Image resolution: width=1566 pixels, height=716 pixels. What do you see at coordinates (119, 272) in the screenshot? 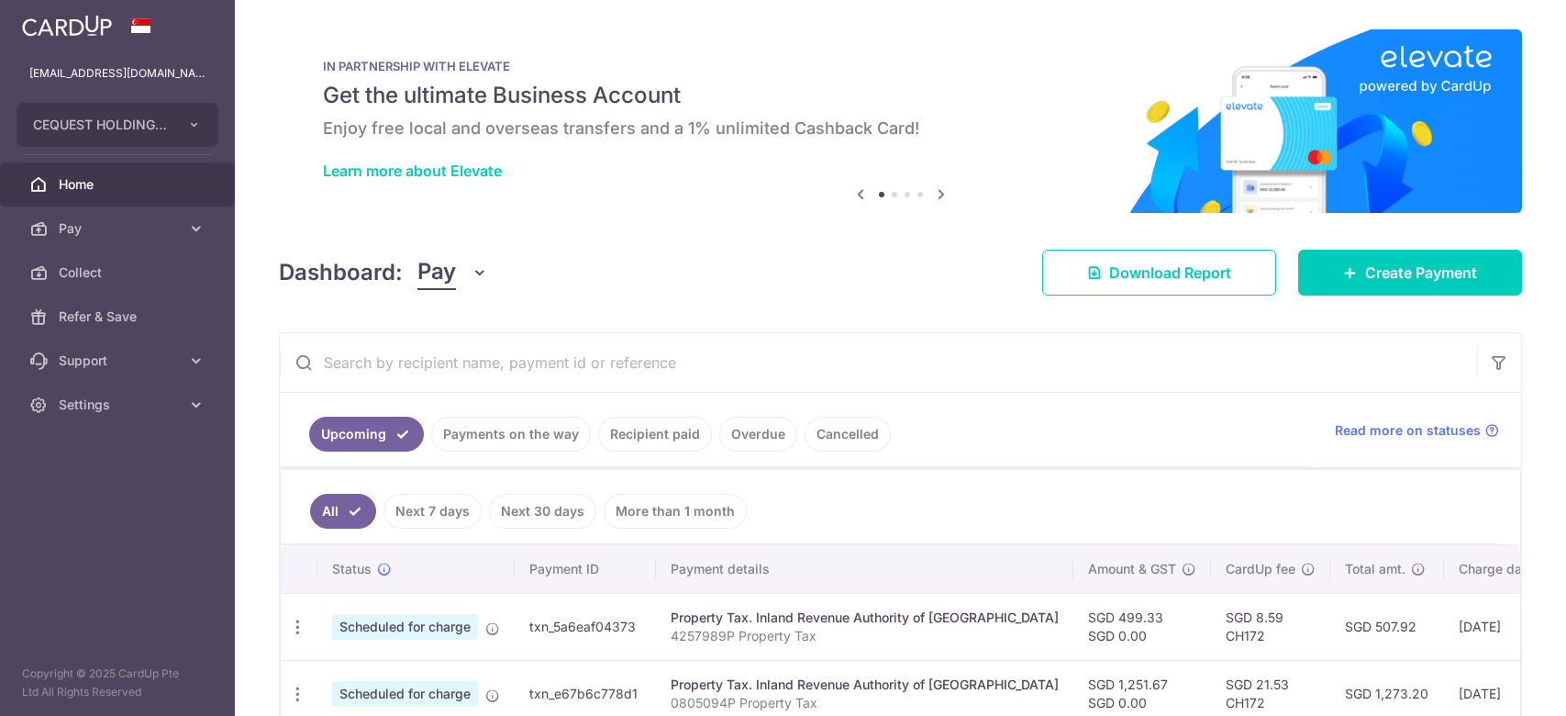
I see `span: Collect` at bounding box center [119, 272].